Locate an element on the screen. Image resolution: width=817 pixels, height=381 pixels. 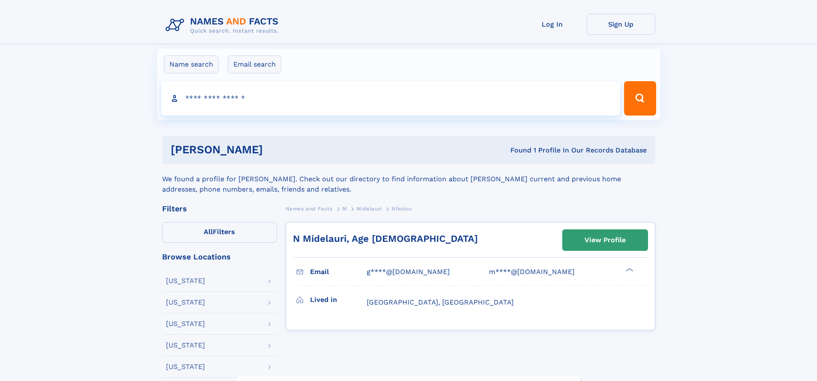
img: Logo Names and Facts is located at coordinates (224, 25).